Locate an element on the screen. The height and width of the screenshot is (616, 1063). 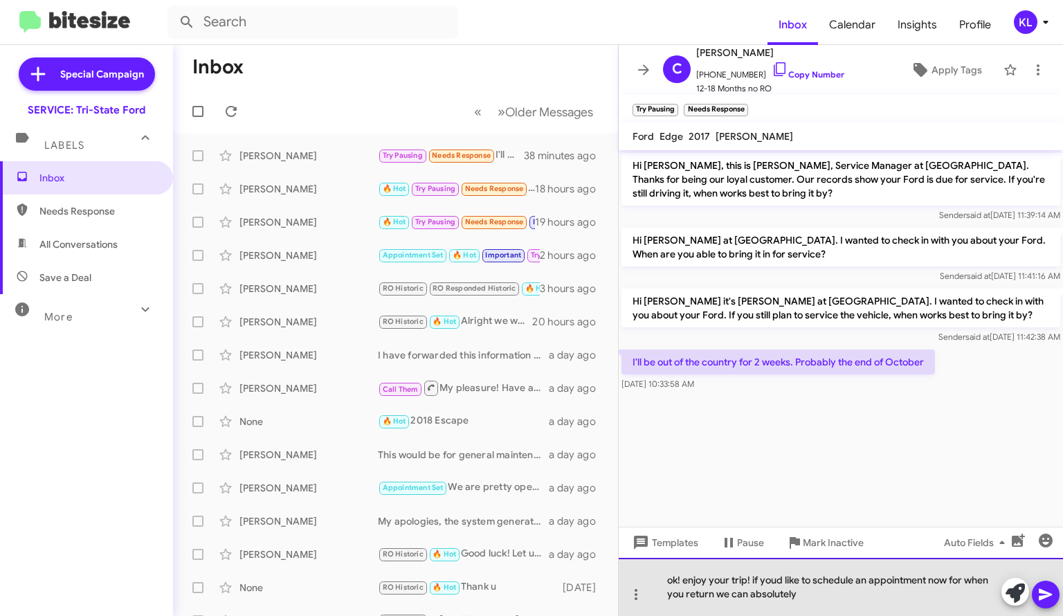
button: Previous is located at coordinates (478, 111).